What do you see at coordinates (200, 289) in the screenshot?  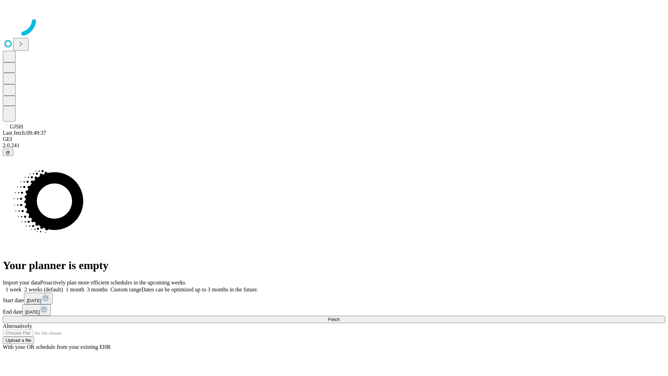 I see `span: Dates can be optimized up to 3 months in the future.` at bounding box center [200, 289].